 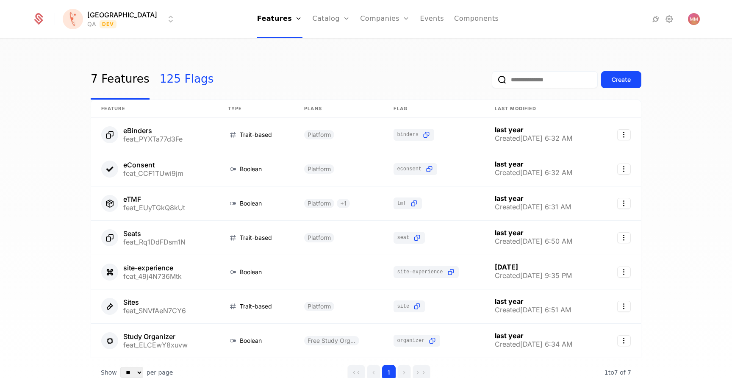 I want to click on button: Select environment, so click(x=120, y=19).